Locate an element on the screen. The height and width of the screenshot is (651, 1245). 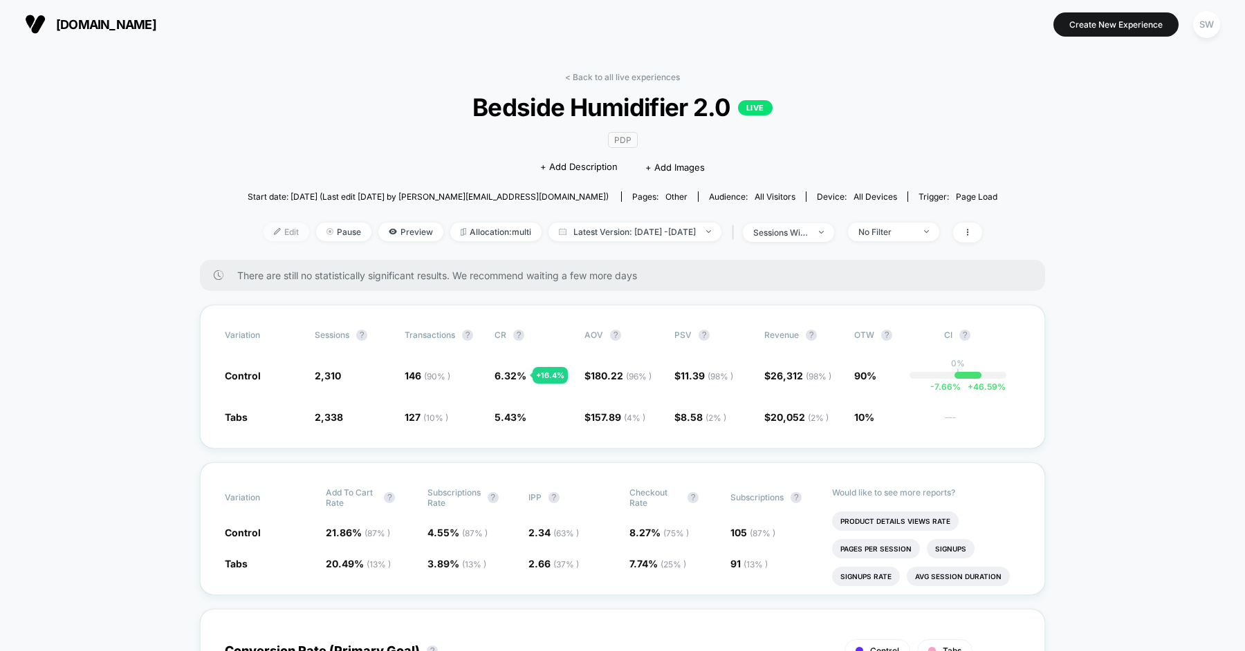
div: SW is located at coordinates (1206, 24).